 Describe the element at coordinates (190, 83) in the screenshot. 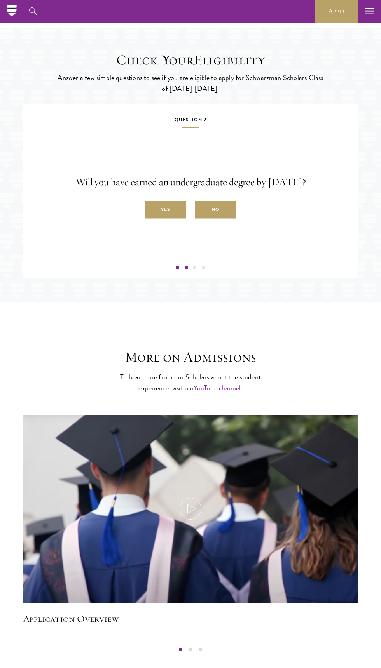

I see `p: Answer a few simple questions to see if you are eligible to apply for Schwarzman Scholars Class o...` at that location.